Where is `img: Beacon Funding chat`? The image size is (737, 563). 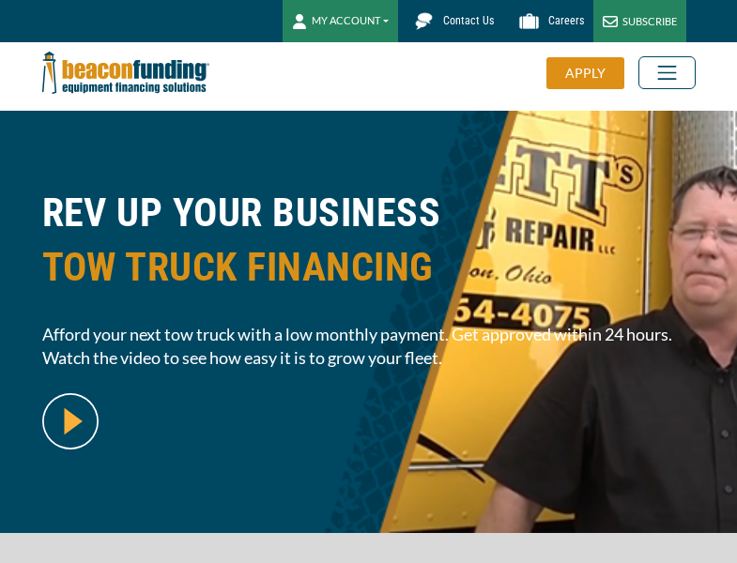
img: Beacon Funding chat is located at coordinates (423, 21).